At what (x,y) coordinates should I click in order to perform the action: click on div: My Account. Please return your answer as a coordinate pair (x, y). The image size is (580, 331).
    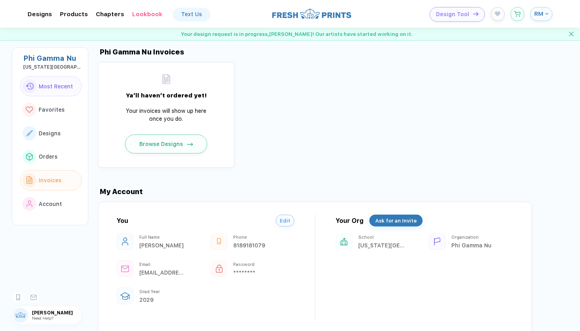
    Looking at the image, I should click on (339, 191).